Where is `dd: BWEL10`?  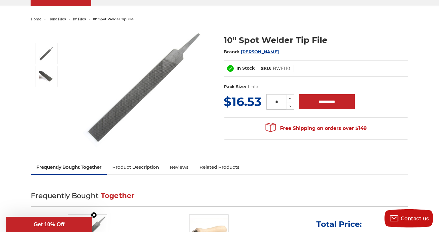 dd: BWEL10 is located at coordinates (281, 68).